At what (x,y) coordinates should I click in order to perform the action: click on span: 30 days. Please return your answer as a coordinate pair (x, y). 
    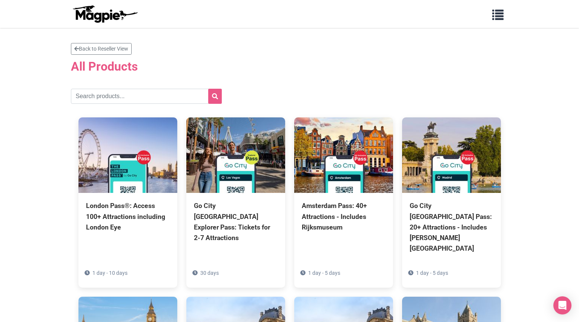
    Looking at the image, I should click on (209, 273).